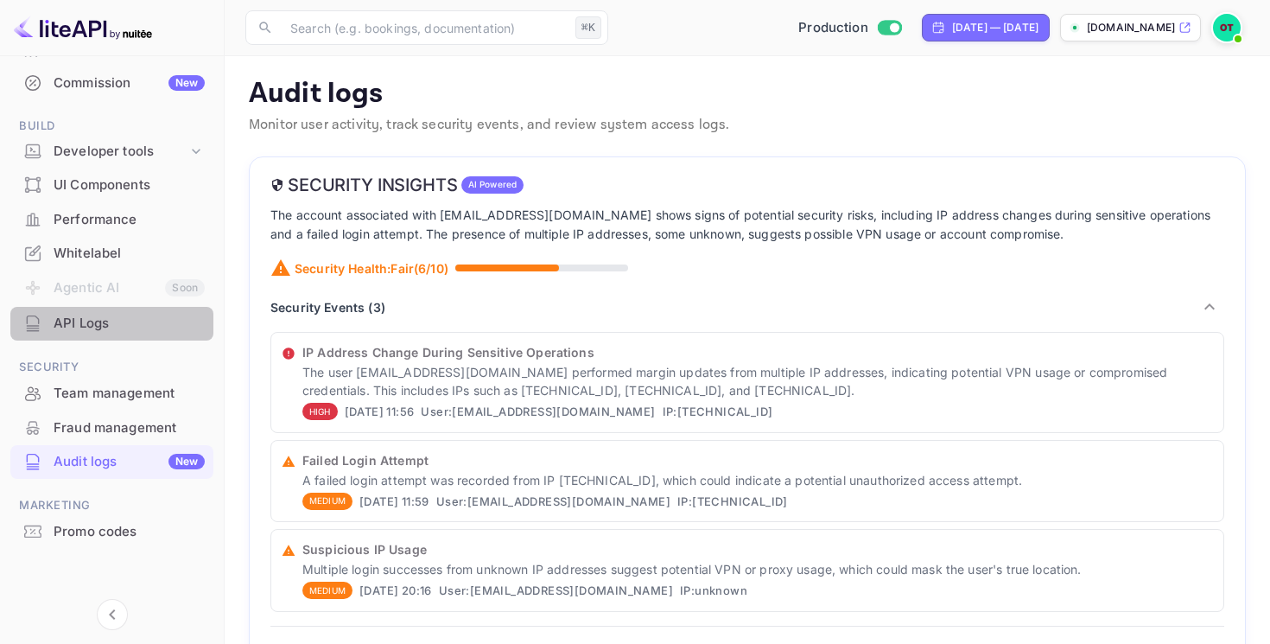 The width and height of the screenshot is (1270, 644). Describe the element at coordinates (111, 461) in the screenshot. I see `div: Audit logsNew` at that location.